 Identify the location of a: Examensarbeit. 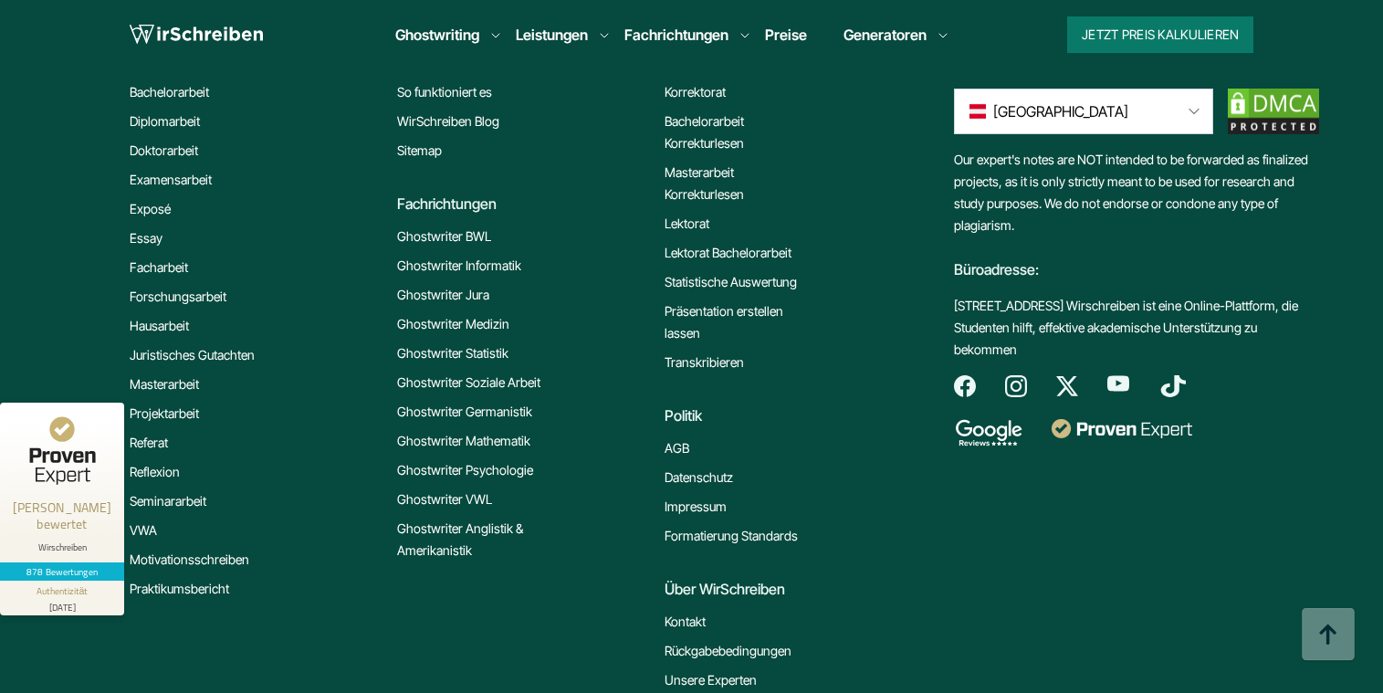
(171, 180).